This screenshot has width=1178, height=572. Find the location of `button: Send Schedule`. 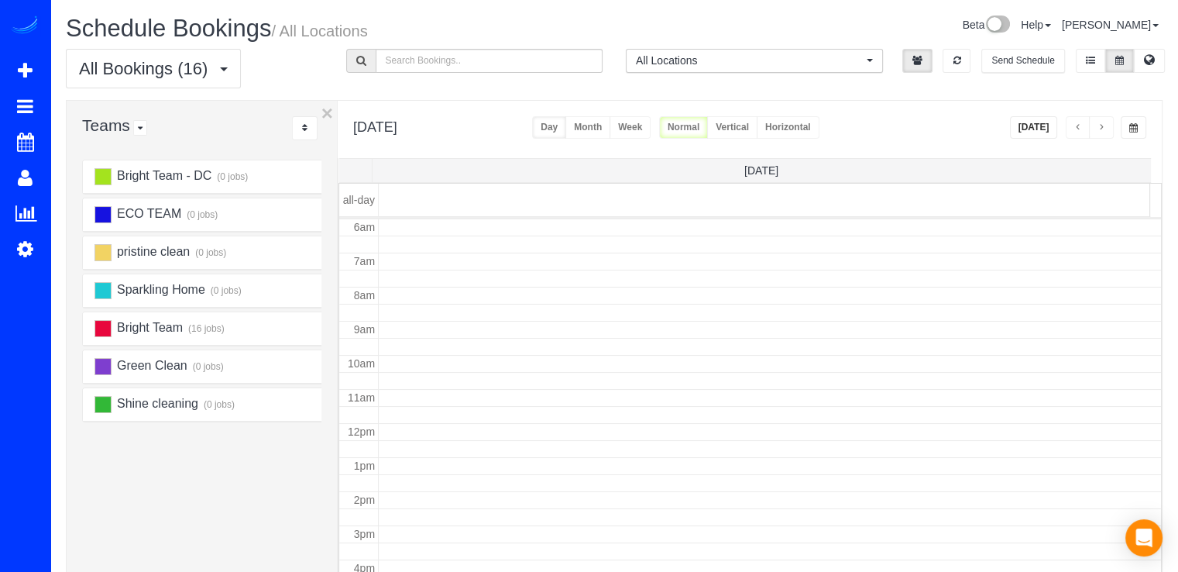

button: Send Schedule is located at coordinates (1023, 60).